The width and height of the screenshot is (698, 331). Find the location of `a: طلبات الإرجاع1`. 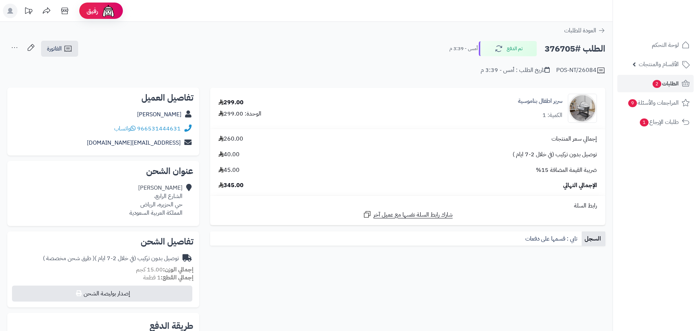

a: طلبات الإرجاع1 is located at coordinates (656, 122).